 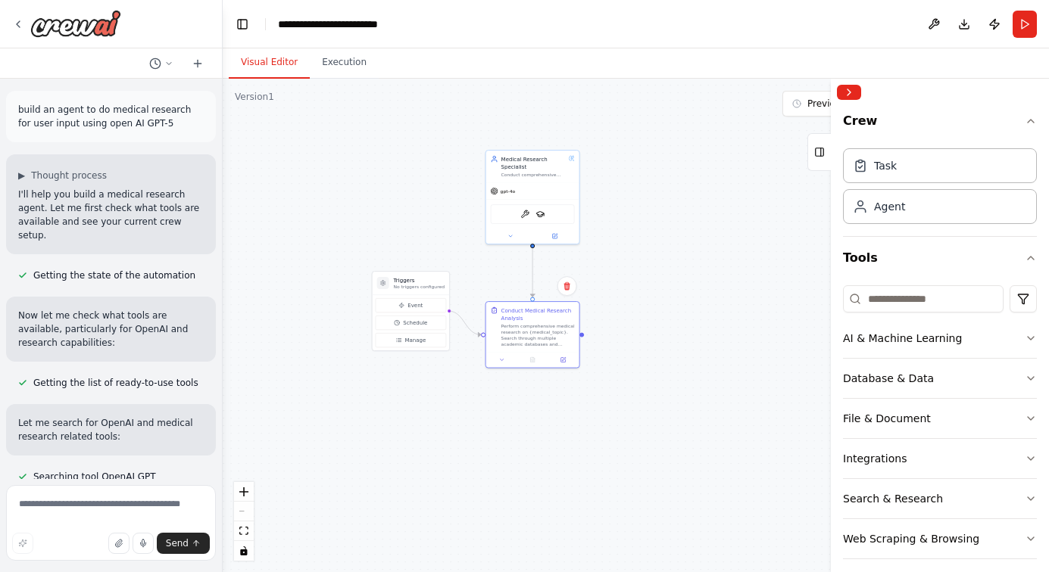 I want to click on img: Logo, so click(x=76, y=23).